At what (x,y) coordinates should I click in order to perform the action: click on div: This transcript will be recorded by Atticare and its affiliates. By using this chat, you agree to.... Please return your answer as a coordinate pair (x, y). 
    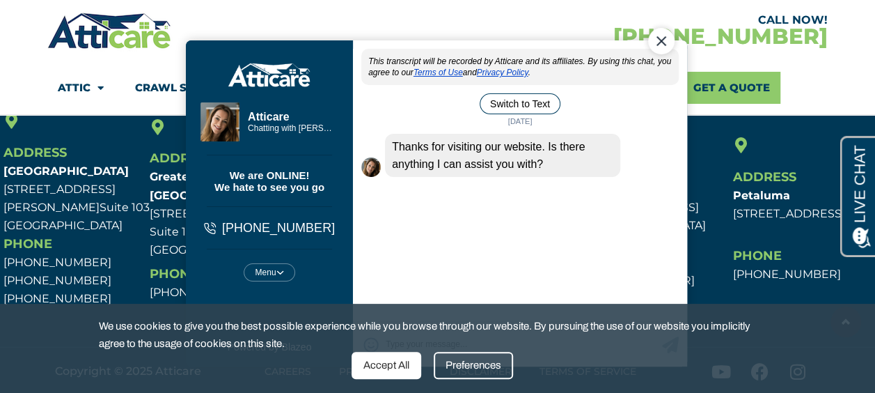
    Looking at the image, I should click on (349, 72).